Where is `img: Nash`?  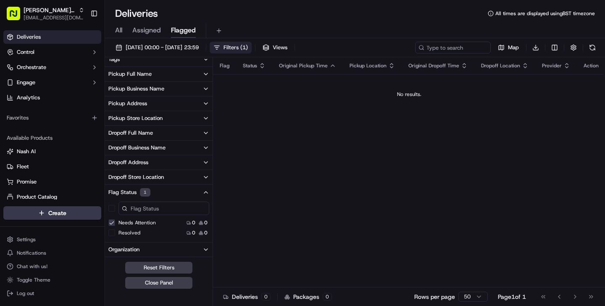
img: Nash is located at coordinates (17, 17).